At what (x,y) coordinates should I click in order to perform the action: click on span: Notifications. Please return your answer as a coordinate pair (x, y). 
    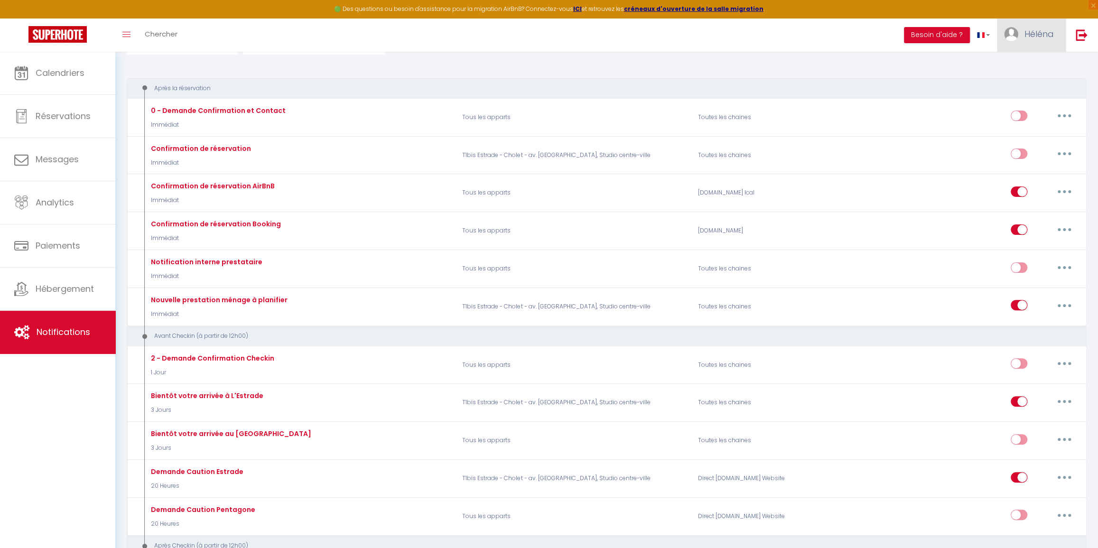
    Looking at the image, I should click on (63, 332).